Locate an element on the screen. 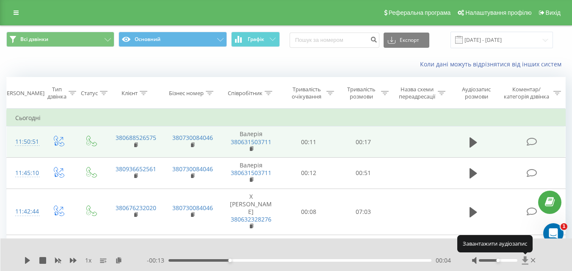 The width and height of the screenshot is (572, 271). div: Тривалість розмови is located at coordinates (361, 93).